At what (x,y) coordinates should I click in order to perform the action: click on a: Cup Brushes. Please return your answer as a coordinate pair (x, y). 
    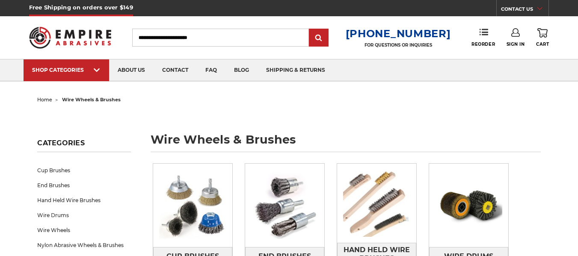
    Looking at the image, I should click on (84, 170).